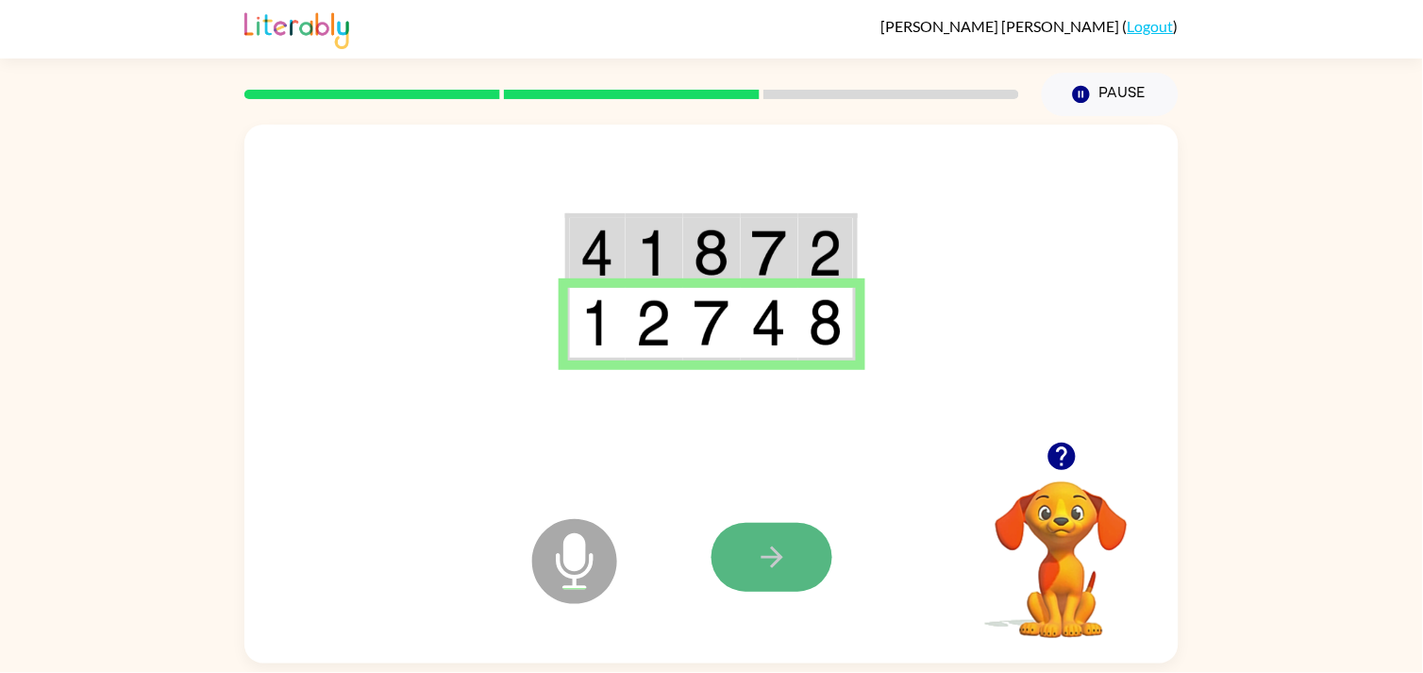  Describe the element at coordinates (296, 28) in the screenshot. I see `img: Literably` at that location.